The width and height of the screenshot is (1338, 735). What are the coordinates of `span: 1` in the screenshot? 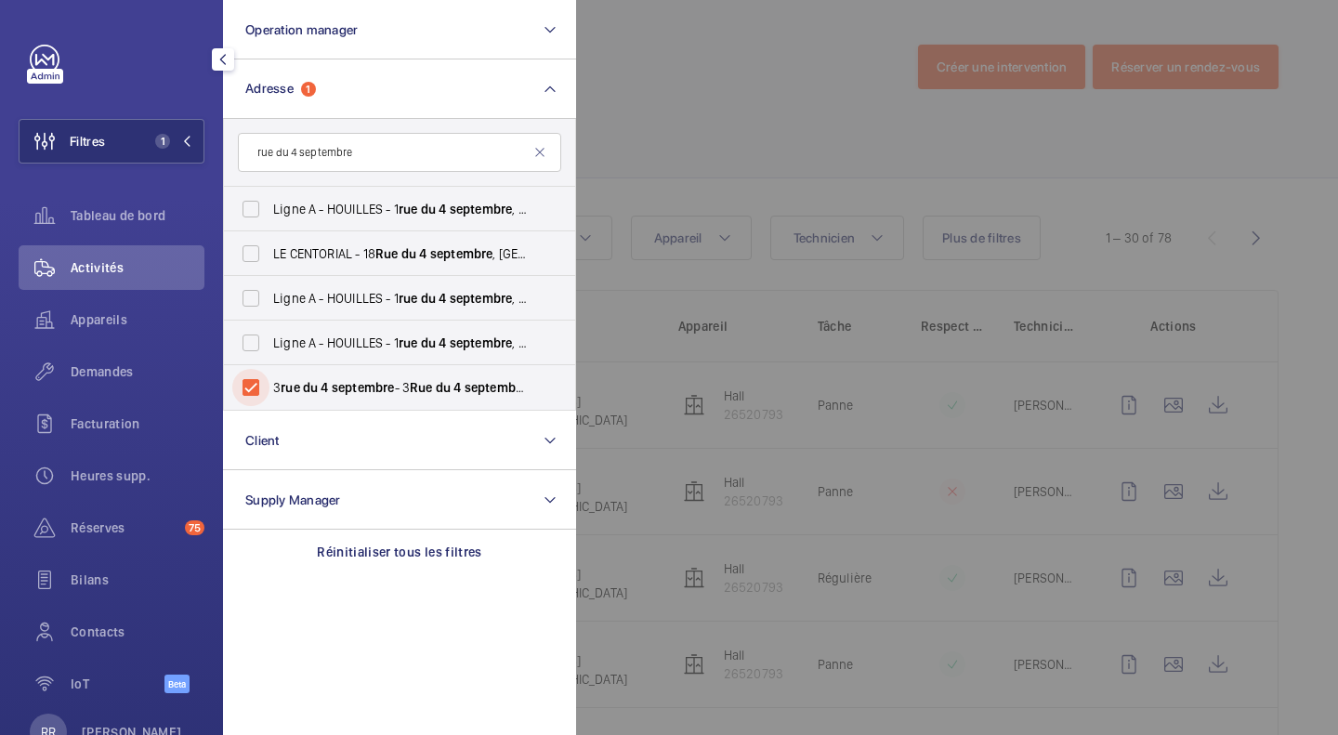 It's located at (163, 141).